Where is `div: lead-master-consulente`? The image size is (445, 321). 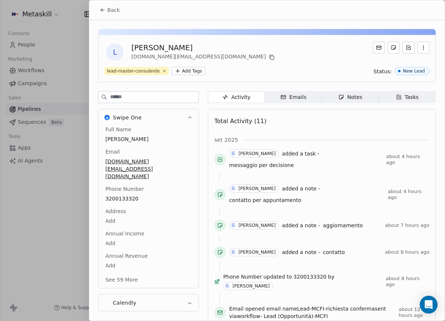 div: lead-master-consulente is located at coordinates (133, 71).